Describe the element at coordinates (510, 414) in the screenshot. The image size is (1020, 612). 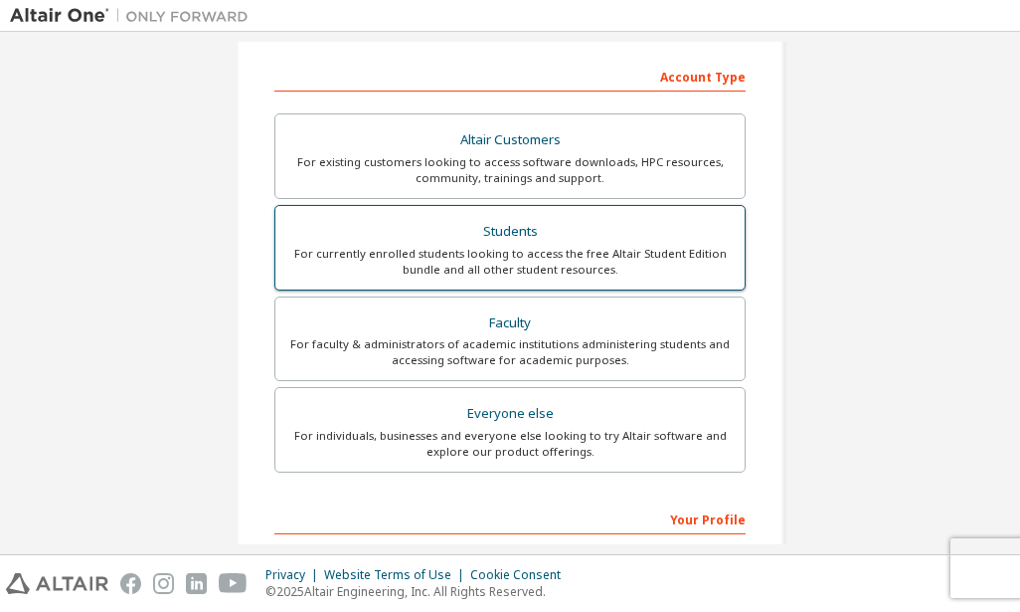
I see `div: Everyone else` at that location.